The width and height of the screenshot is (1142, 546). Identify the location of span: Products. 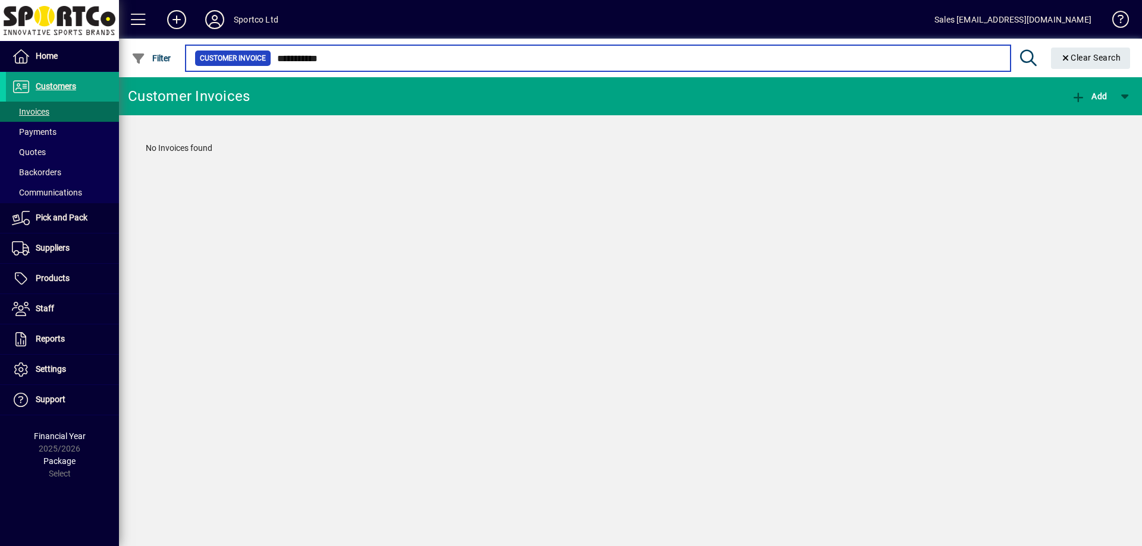
(52, 278).